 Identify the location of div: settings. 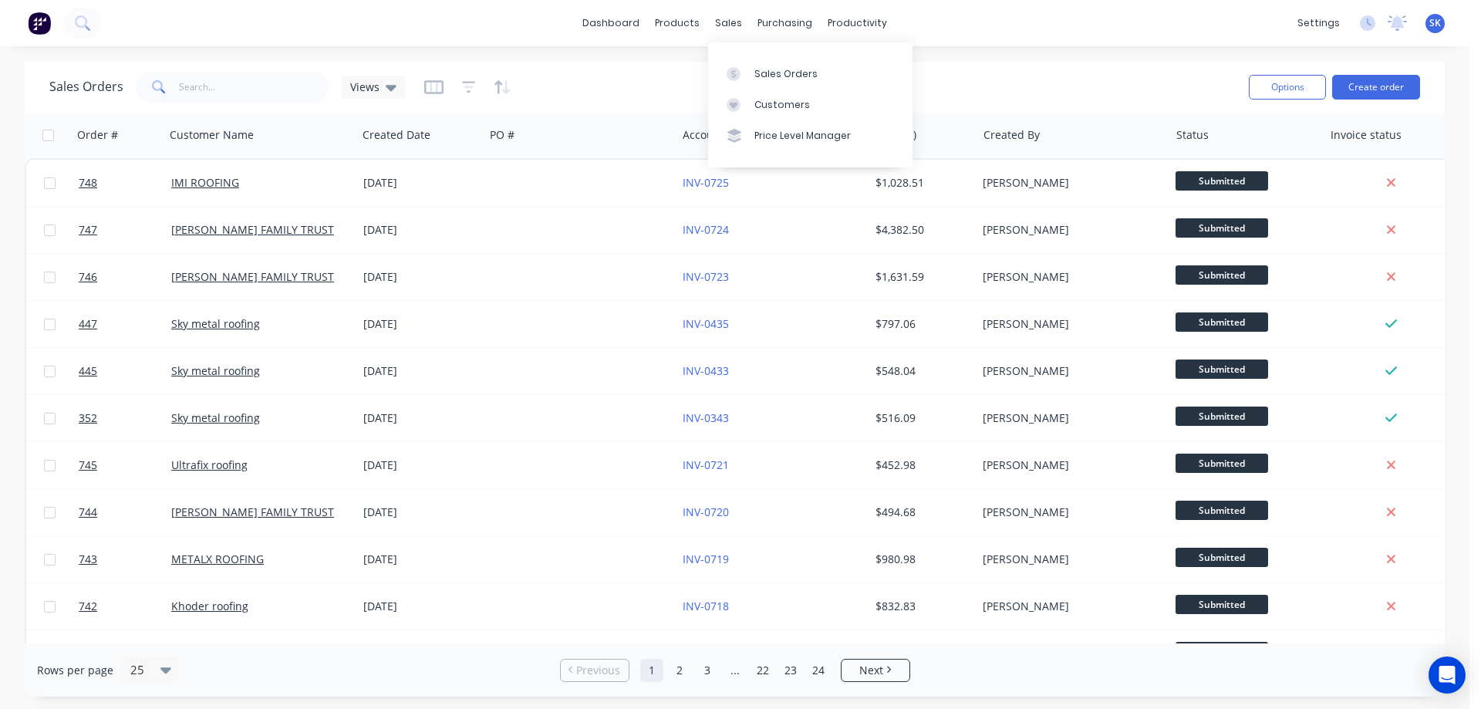
(1318, 23).